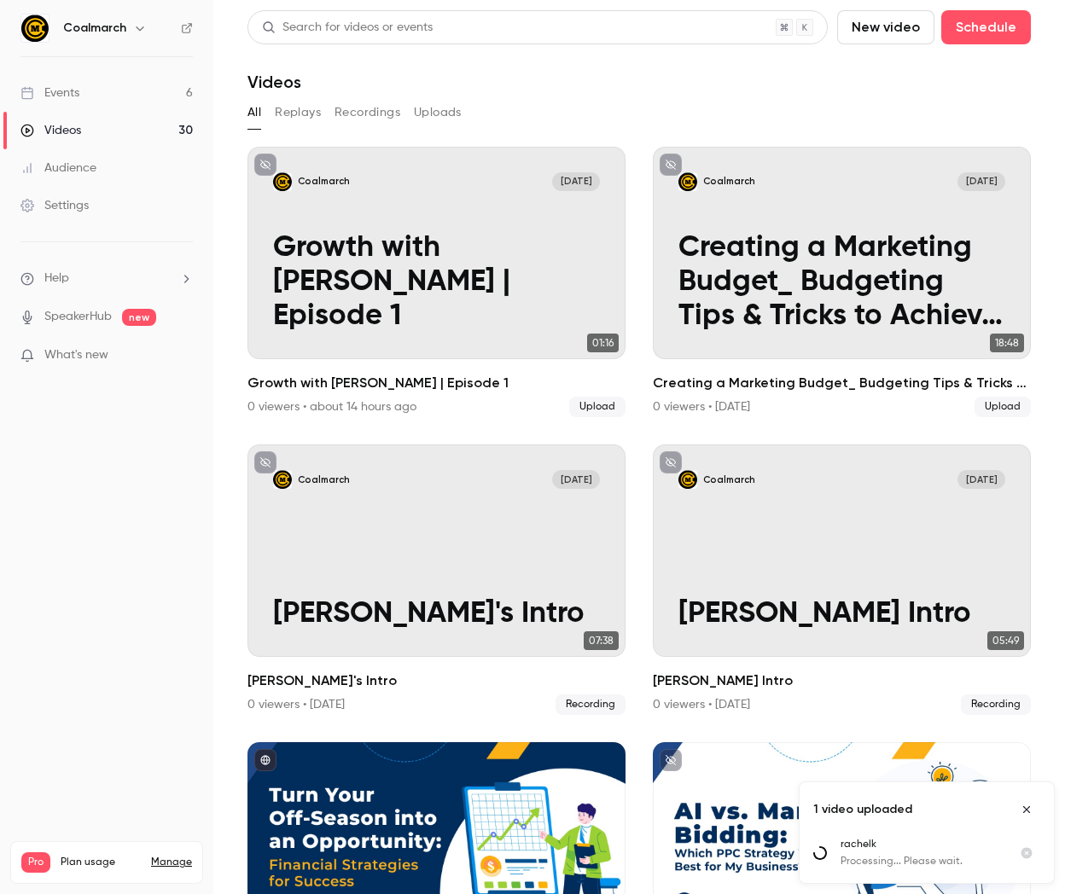  What do you see at coordinates (601, 641) in the screenshot?
I see `span: 07:38` at bounding box center [601, 641].